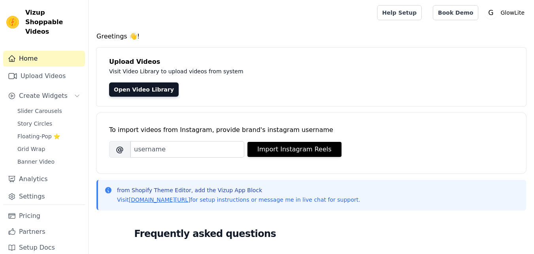 The image size is (534, 254). Describe the element at coordinates (400, 13) in the screenshot. I see `a: Help Setup` at that location.